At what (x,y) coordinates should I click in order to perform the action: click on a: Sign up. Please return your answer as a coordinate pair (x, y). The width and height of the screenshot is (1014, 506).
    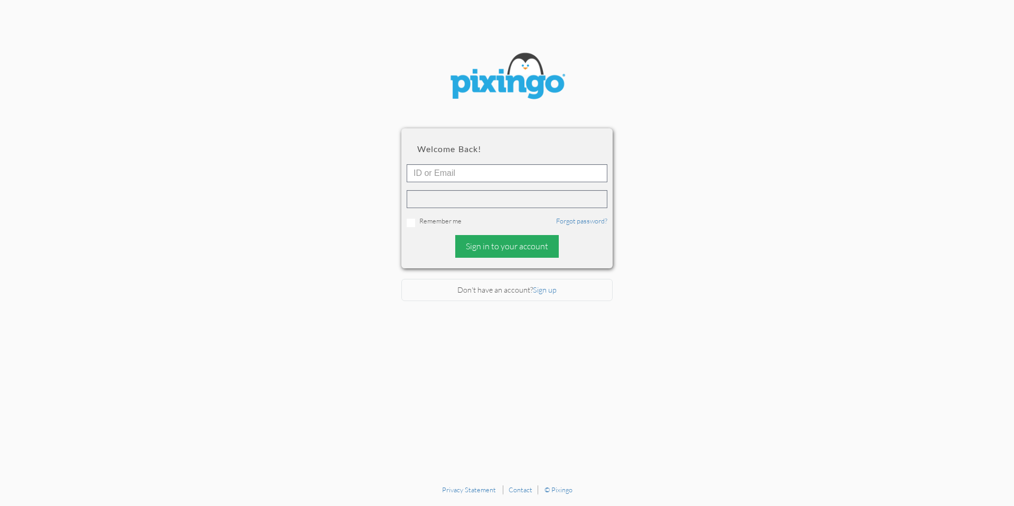
    Looking at the image, I should click on (545, 289).